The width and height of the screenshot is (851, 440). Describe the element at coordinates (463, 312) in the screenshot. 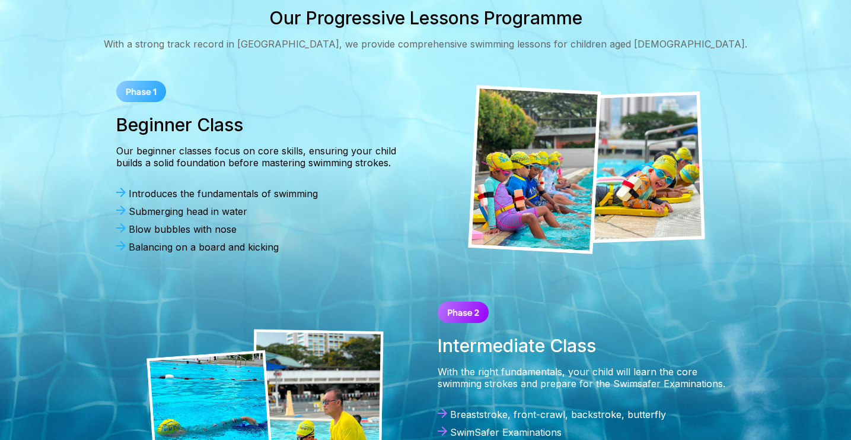

I see `img: Phase 2` at that location.